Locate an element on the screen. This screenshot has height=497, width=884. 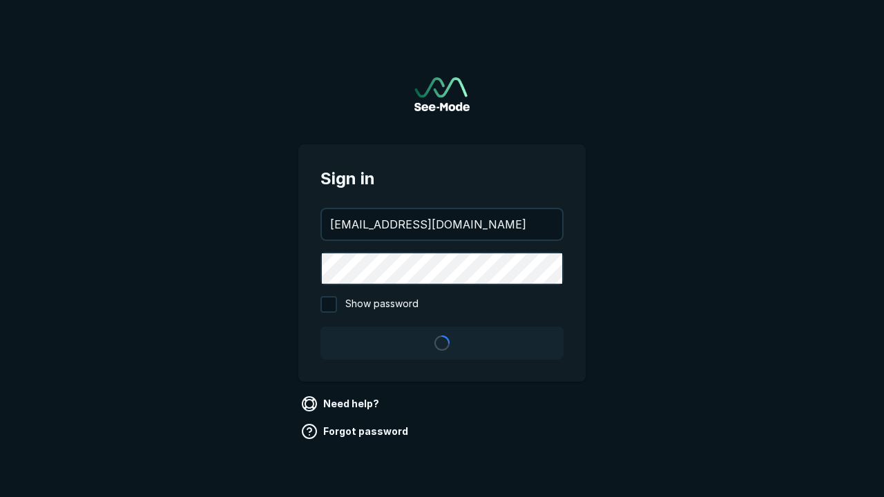
span: Sign in is located at coordinates (442, 179).